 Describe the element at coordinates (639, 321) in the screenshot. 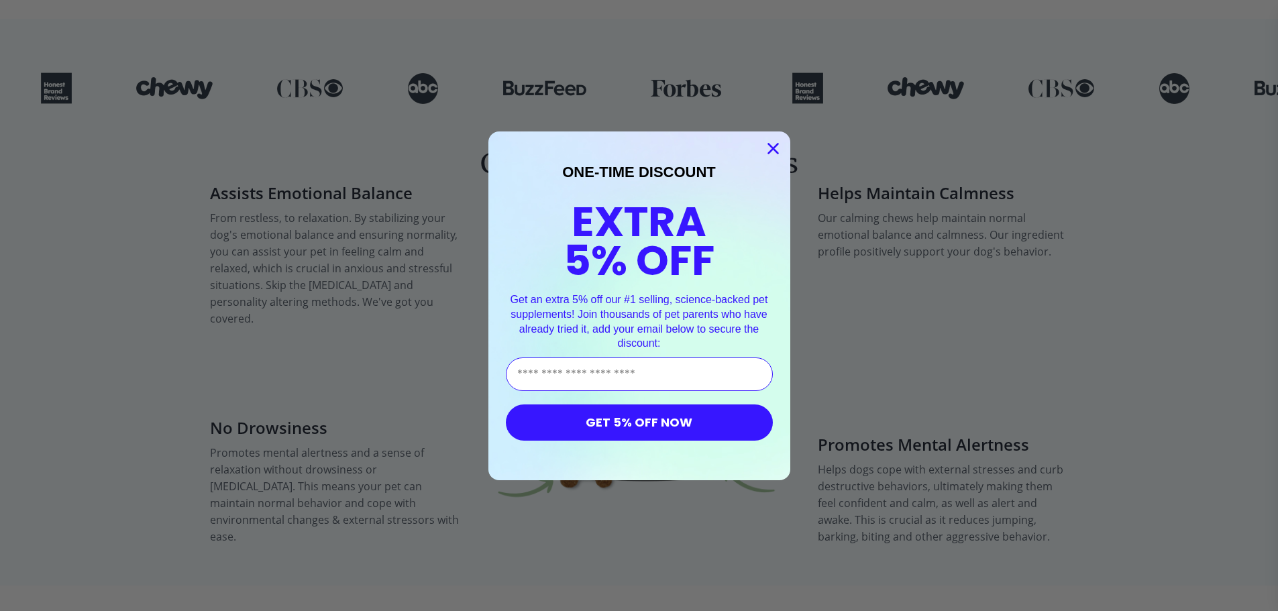

I see `span: Get an extra 5% off our #1 selling, science-backed pet supplements! Join thousands of pet parents...` at that location.